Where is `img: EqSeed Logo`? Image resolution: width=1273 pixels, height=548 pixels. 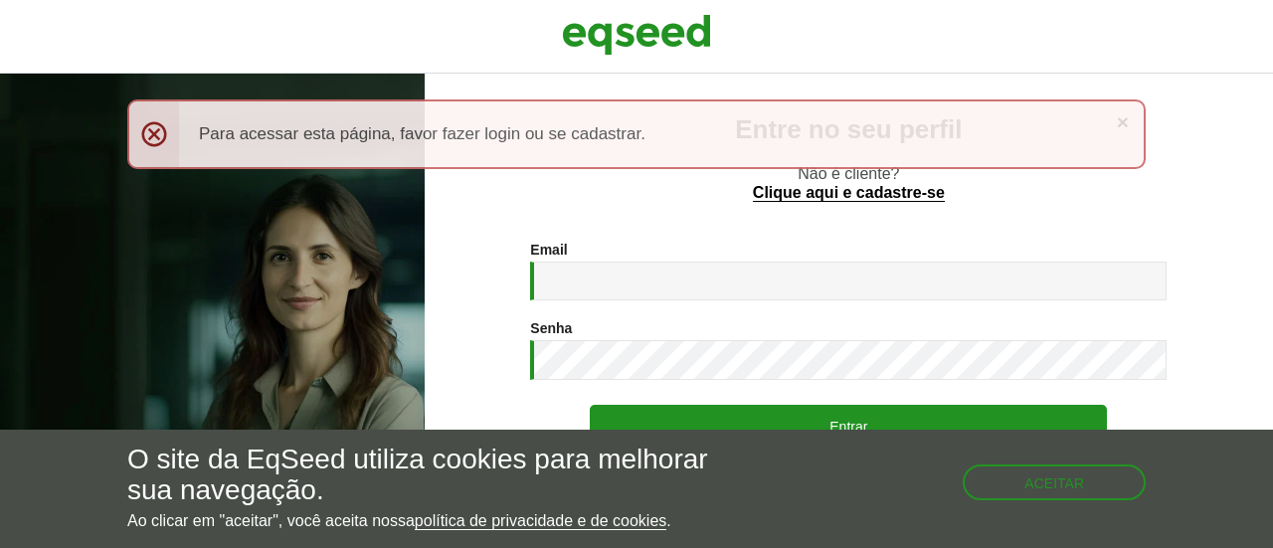
img: EqSeed Logo is located at coordinates (637, 35).